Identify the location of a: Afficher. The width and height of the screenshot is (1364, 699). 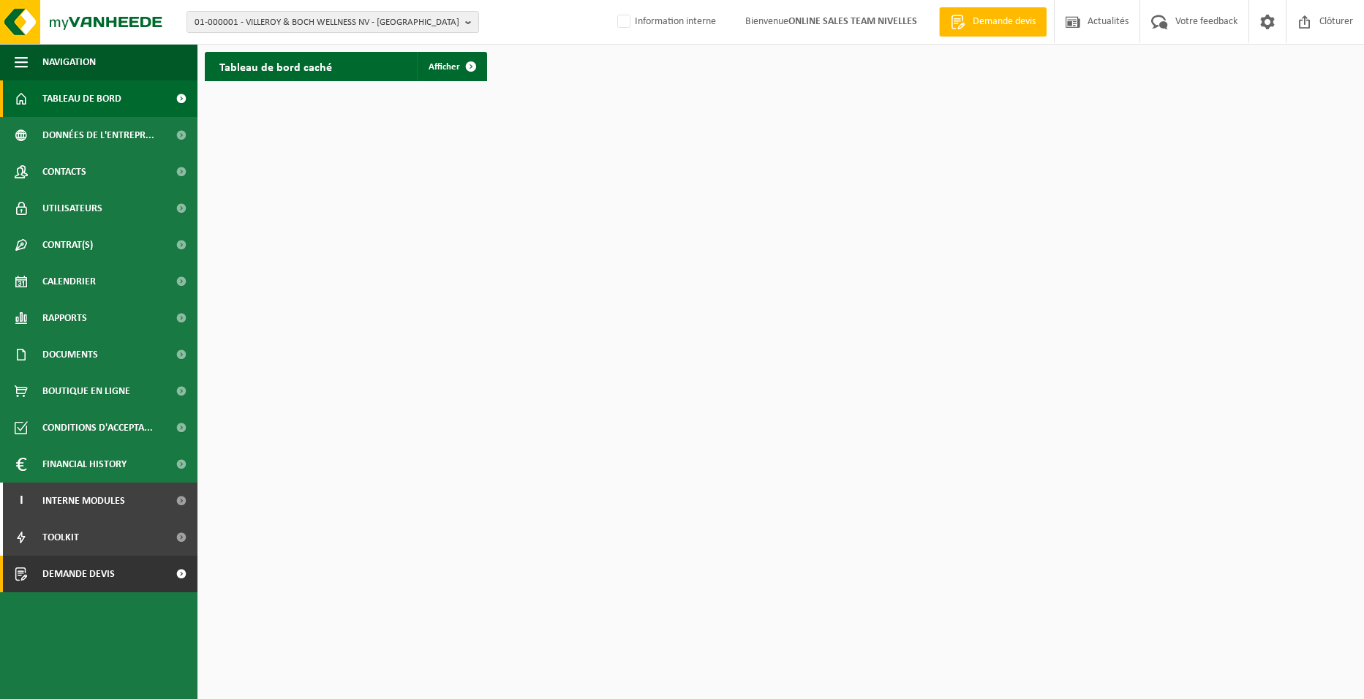
(451, 67).